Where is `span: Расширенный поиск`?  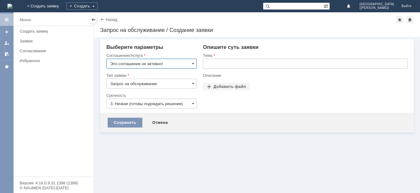 span: Расширенный поиск is located at coordinates (327, 6).